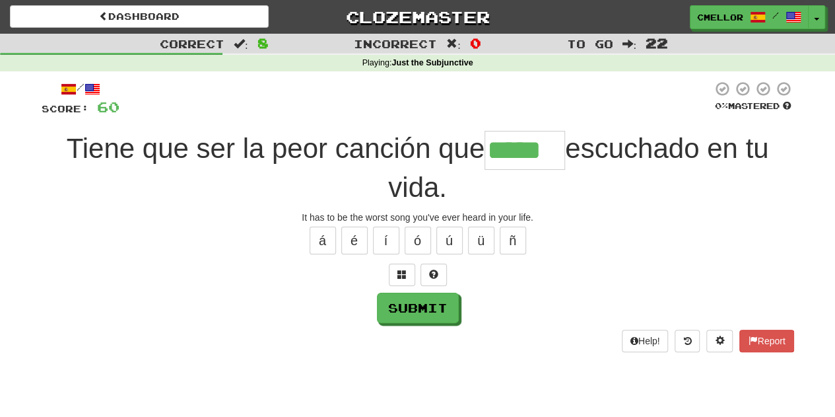 Image resolution: width=835 pixels, height=417 pixels. I want to click on button: Report, so click(767, 341).